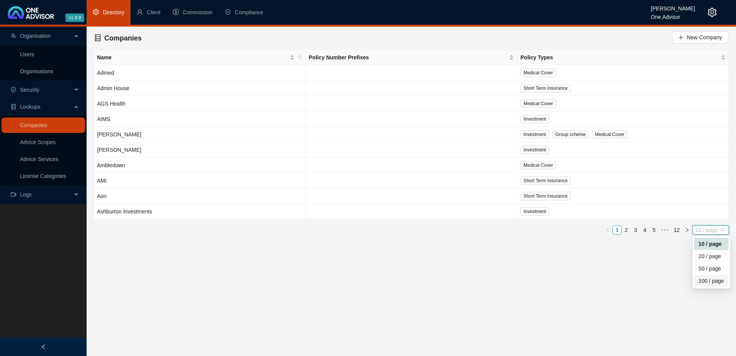 The image size is (736, 356). What do you see at coordinates (193, 57) in the screenshot?
I see `span: Name` at bounding box center [193, 57].